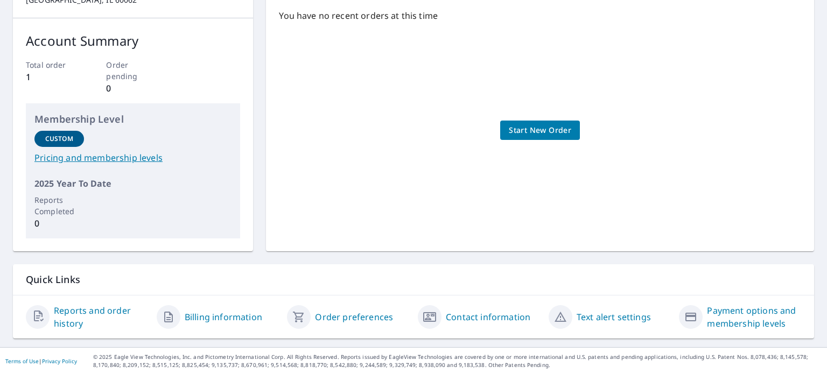  Describe the element at coordinates (354, 317) in the screenshot. I see `a: Order preferences` at that location.